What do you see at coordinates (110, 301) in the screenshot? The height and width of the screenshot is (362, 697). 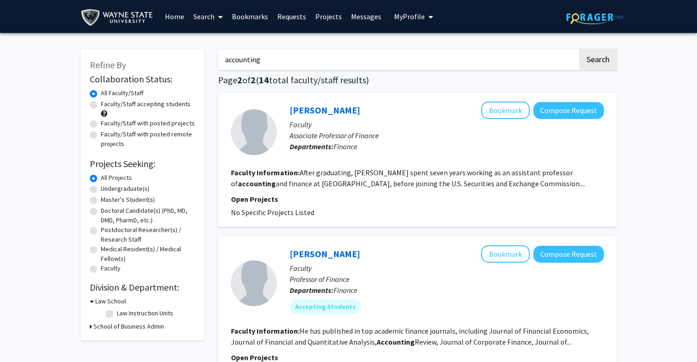 I see `h3: Law School` at bounding box center [110, 301].